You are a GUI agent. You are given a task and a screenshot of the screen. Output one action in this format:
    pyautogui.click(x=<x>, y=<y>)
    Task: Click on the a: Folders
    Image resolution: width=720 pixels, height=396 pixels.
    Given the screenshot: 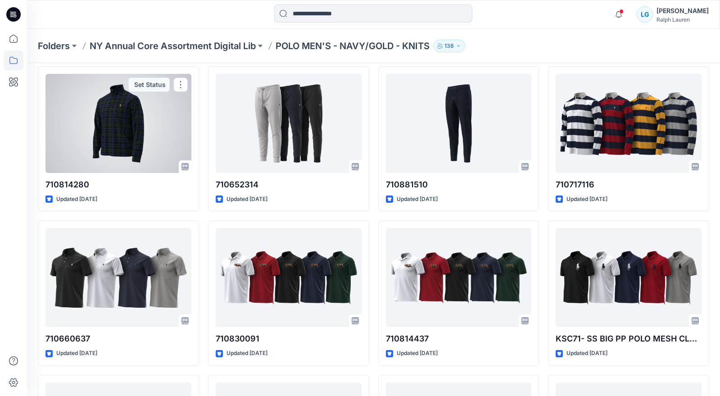 What is the action you would take?
    pyautogui.click(x=54, y=46)
    